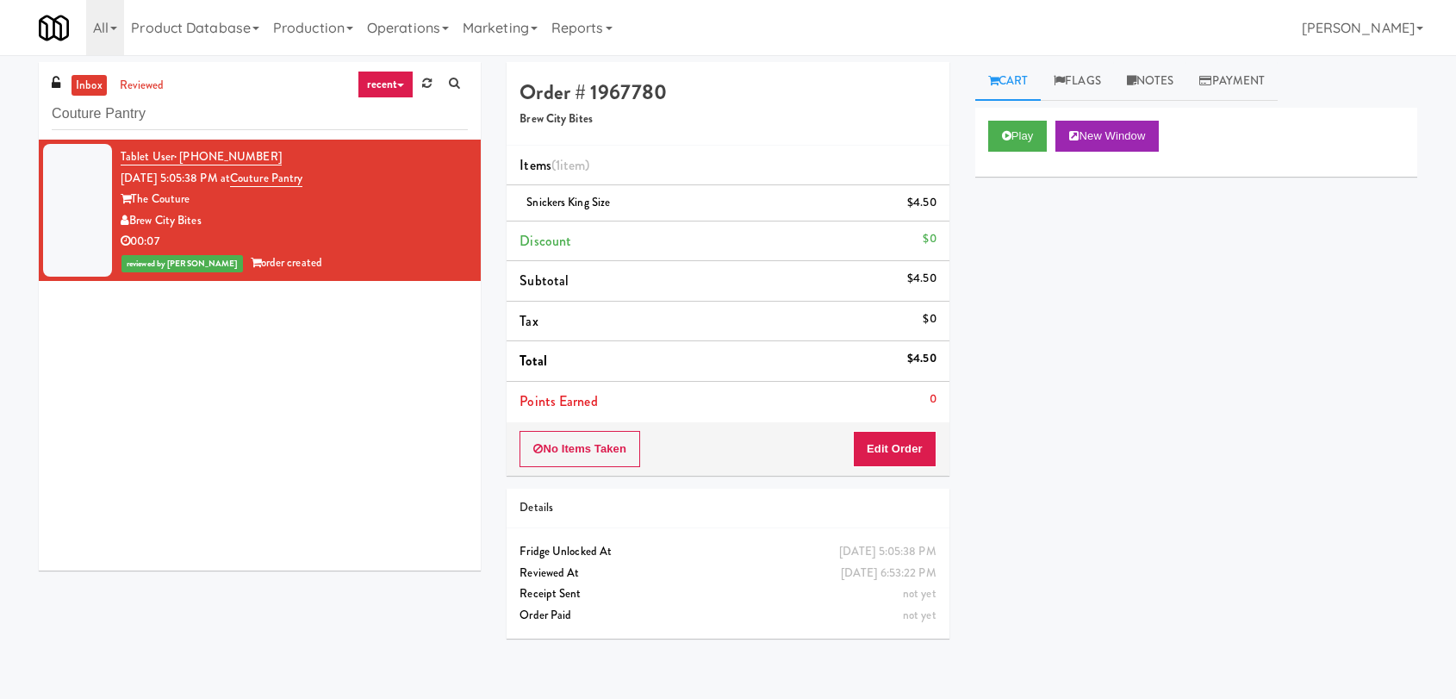 This screenshot has height=699, width=1456. Describe the element at coordinates (546, 240) in the screenshot. I see `span: Discount` at that location.